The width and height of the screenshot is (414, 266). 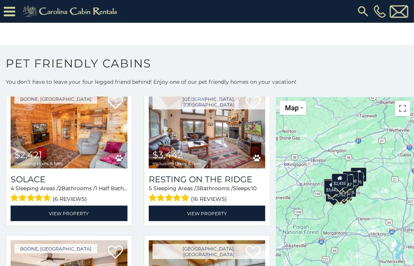 I want to click on a: Resting on the Ridge, so click(x=207, y=180).